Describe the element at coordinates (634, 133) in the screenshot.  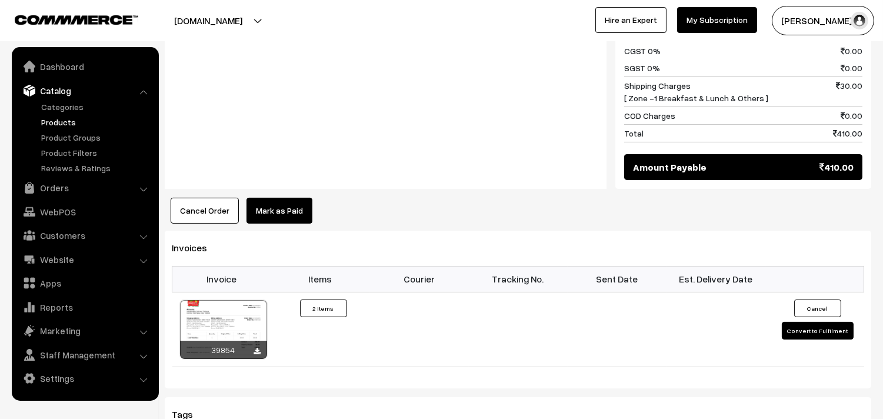
I see `span: Total` at that location.